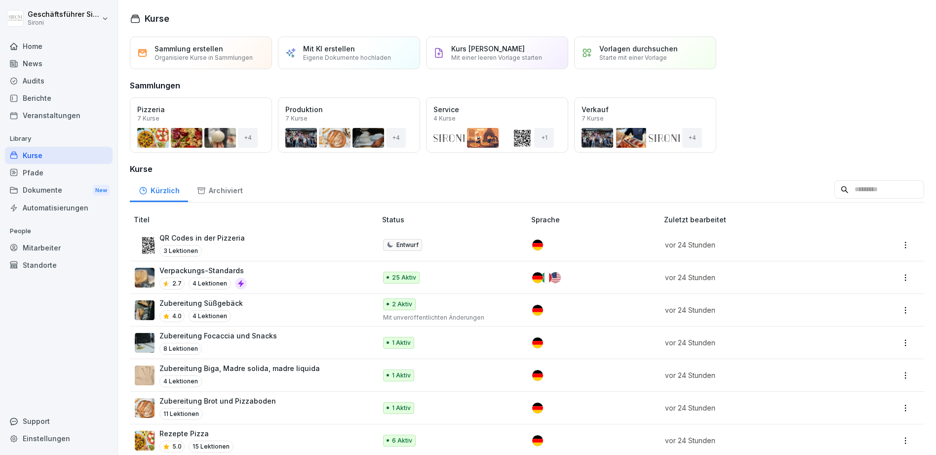 The width and height of the screenshot is (936, 455). Describe the element at coordinates (64, 14) in the screenshot. I see `p: Geschäftsführer Sironi` at that location.